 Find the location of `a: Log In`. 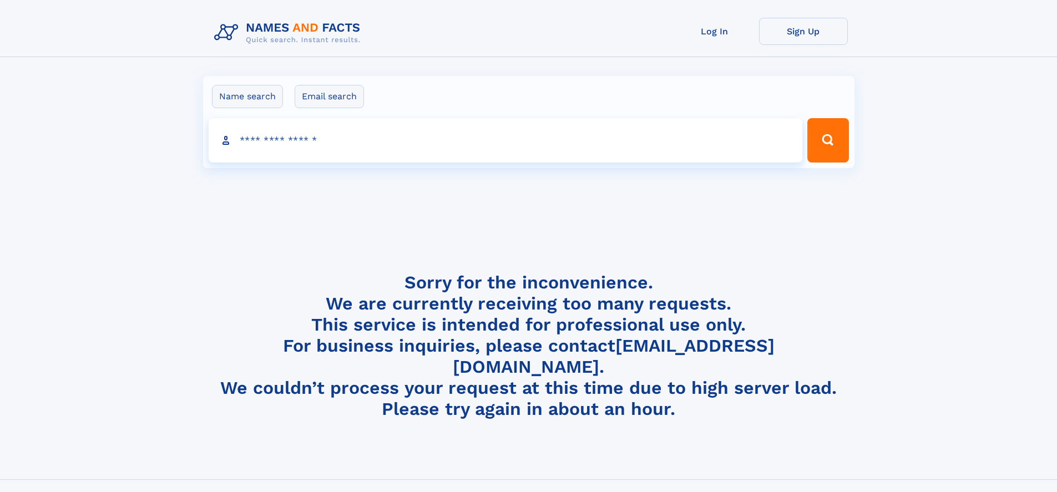

a: Log In is located at coordinates (714, 31).